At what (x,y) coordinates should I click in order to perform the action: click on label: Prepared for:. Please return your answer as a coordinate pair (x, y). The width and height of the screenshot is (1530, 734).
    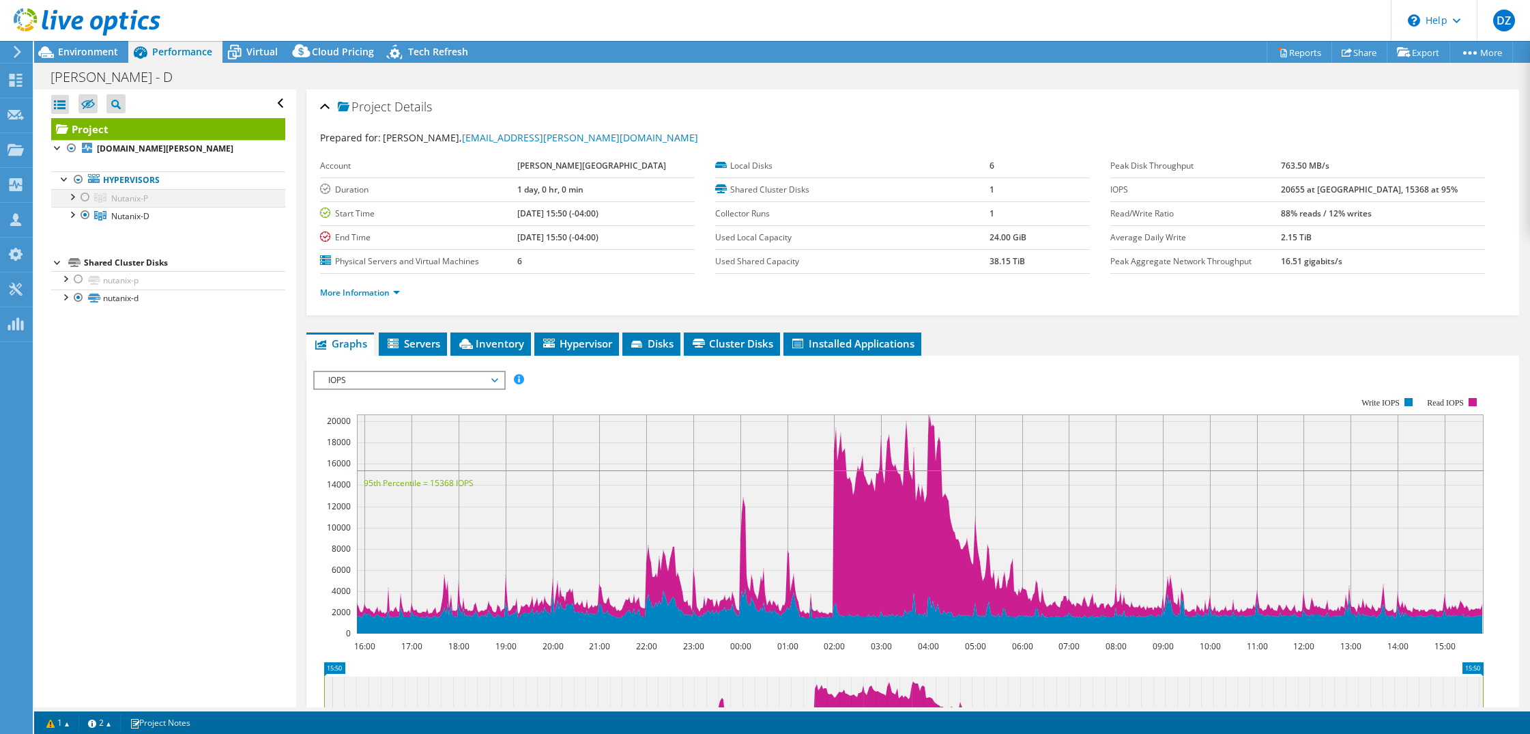
    Looking at the image, I should click on (350, 137).